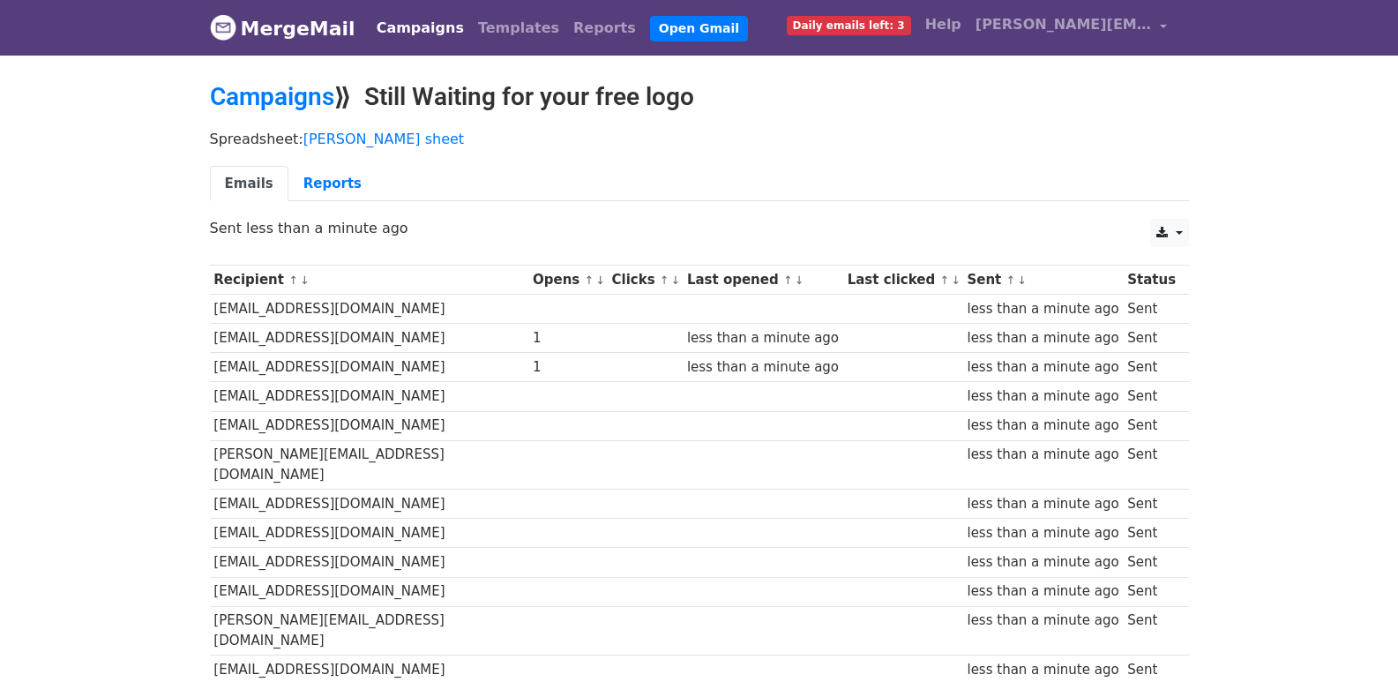  What do you see at coordinates (249, 183) in the screenshot?
I see `a: Emails` at bounding box center [249, 183].